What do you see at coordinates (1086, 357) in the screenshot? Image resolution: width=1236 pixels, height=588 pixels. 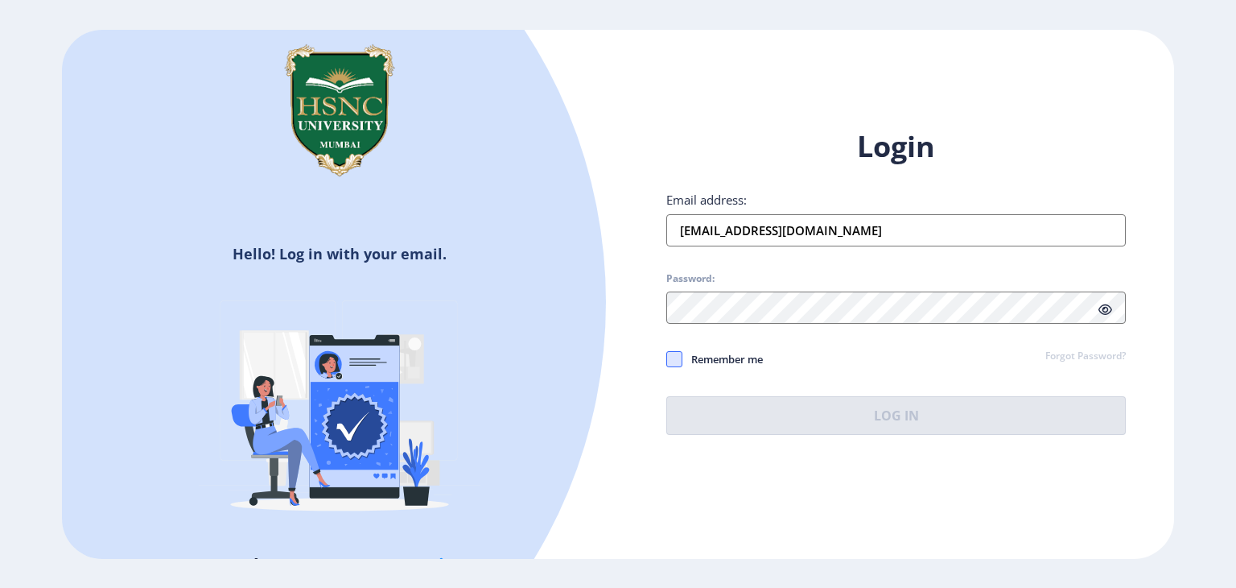 I see `a: Forgot Password?` at bounding box center [1086, 357].